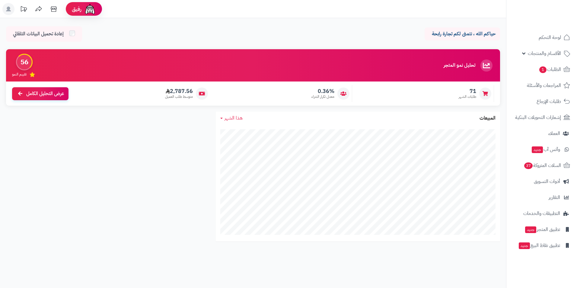 This screenshot has height=288, width=577. What do you see at coordinates (554, 197) in the screenshot?
I see `span: التقارير` at bounding box center [554, 197].